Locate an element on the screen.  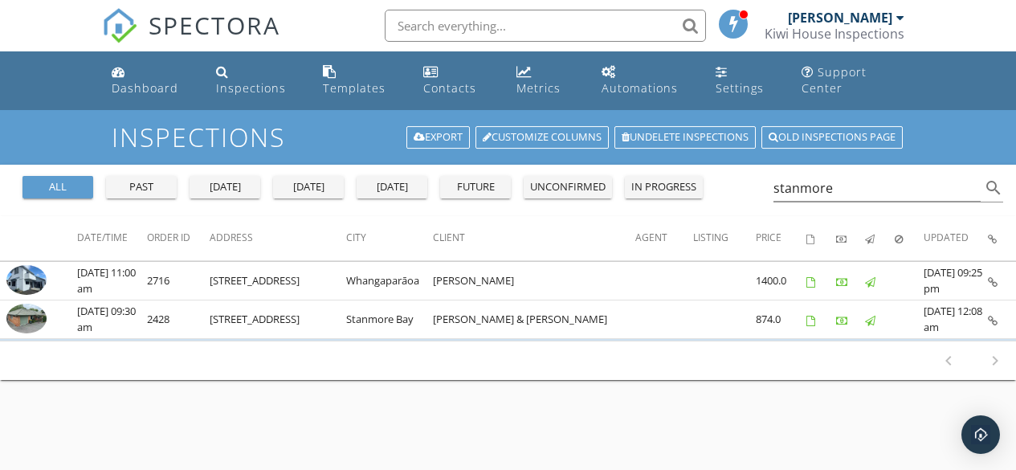
div: past is located at coordinates (141, 187).